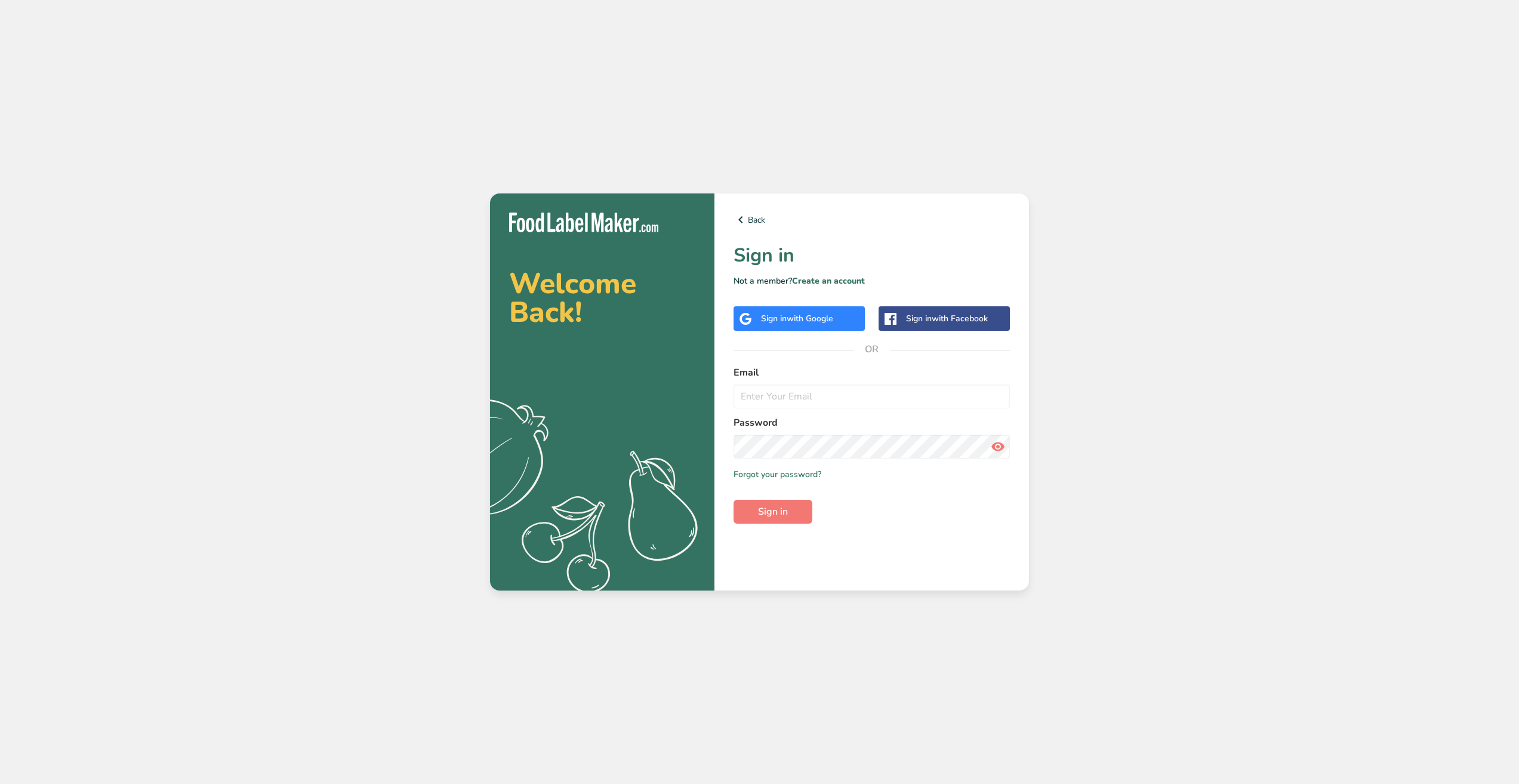  What do you see at coordinates (872, 396) in the screenshot?
I see `input: Enter Your Email` at bounding box center [872, 396].